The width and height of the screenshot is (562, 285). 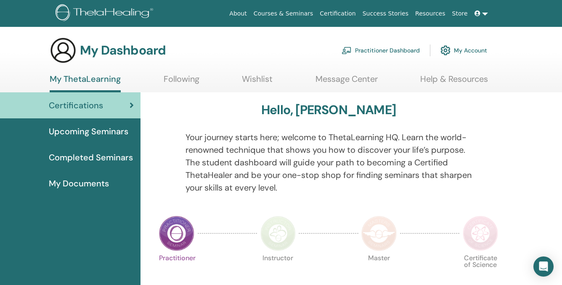 What do you see at coordinates (181, 82) in the screenshot?
I see `a: Following` at bounding box center [181, 82].